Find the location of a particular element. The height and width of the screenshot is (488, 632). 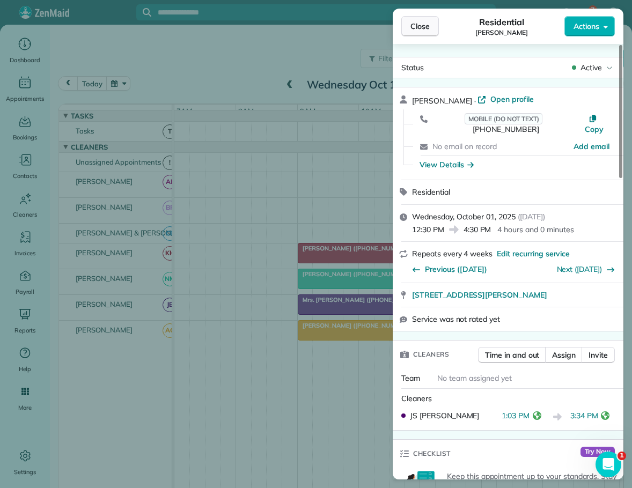

button: Time in and out is located at coordinates (511, 355).